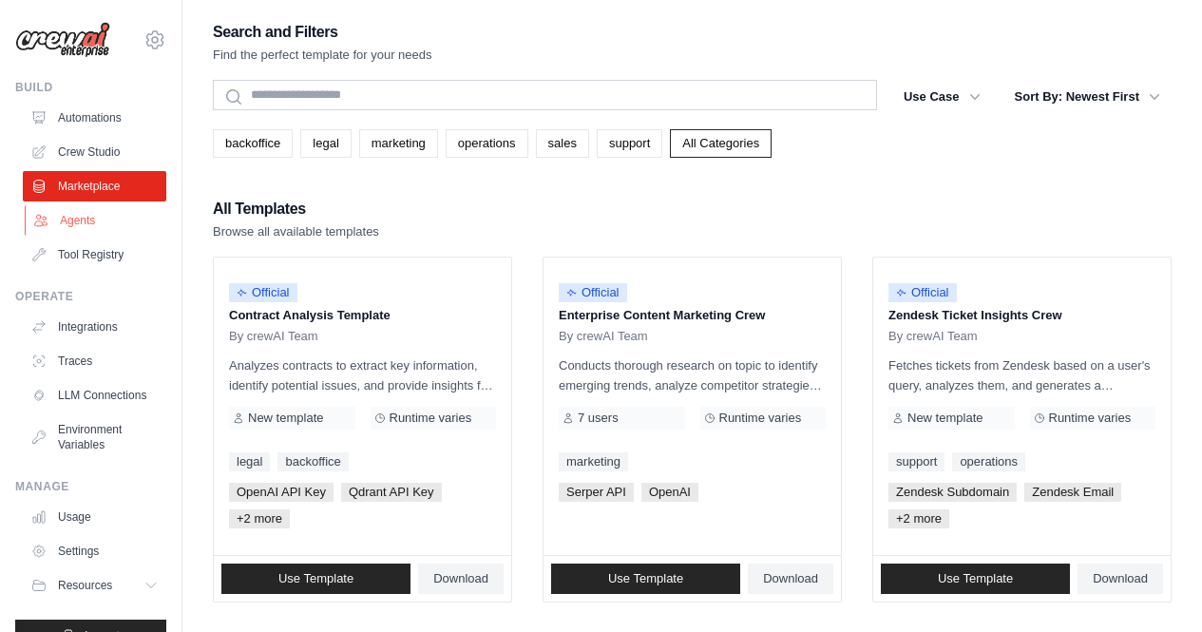  Describe the element at coordinates (90, 87) in the screenshot. I see `div: Build` at that location.